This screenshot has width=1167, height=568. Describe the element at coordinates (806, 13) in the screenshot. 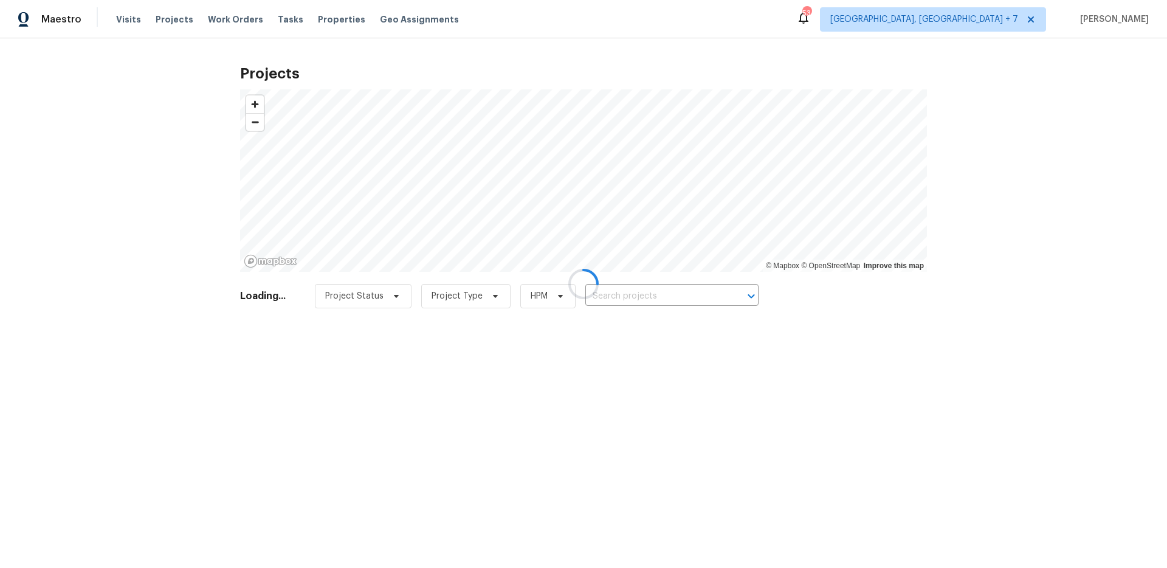

I see `div: 53` at that location.